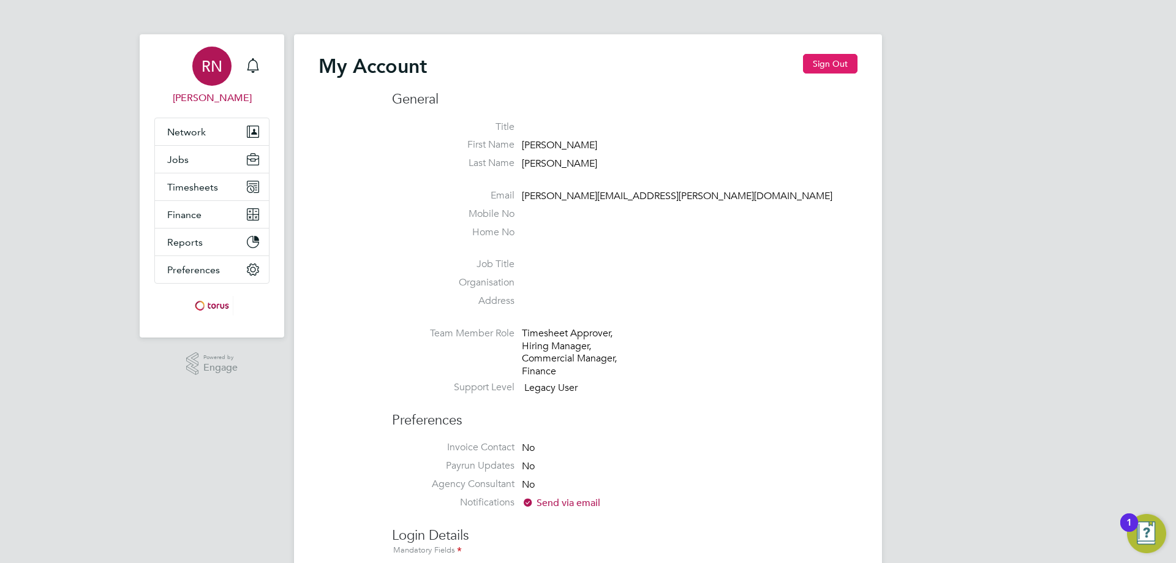 The image size is (1176, 563). What do you see at coordinates (453, 502) in the screenshot?
I see `label: Notifications` at bounding box center [453, 502].